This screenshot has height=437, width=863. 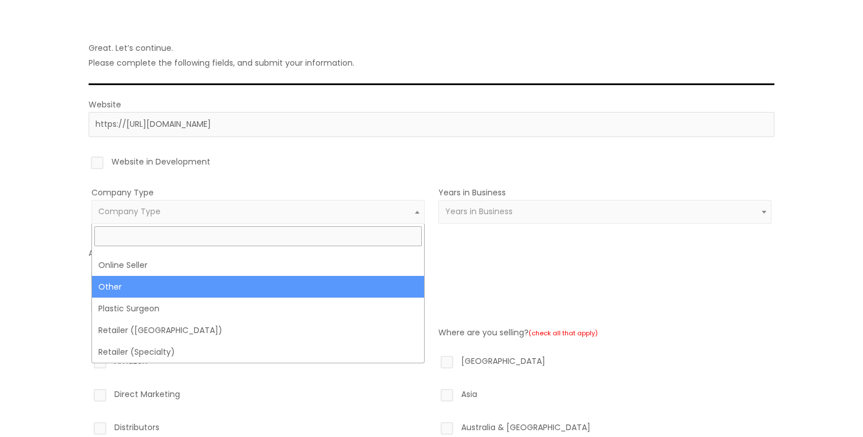 I want to click on li: Other, so click(x=258, y=287).